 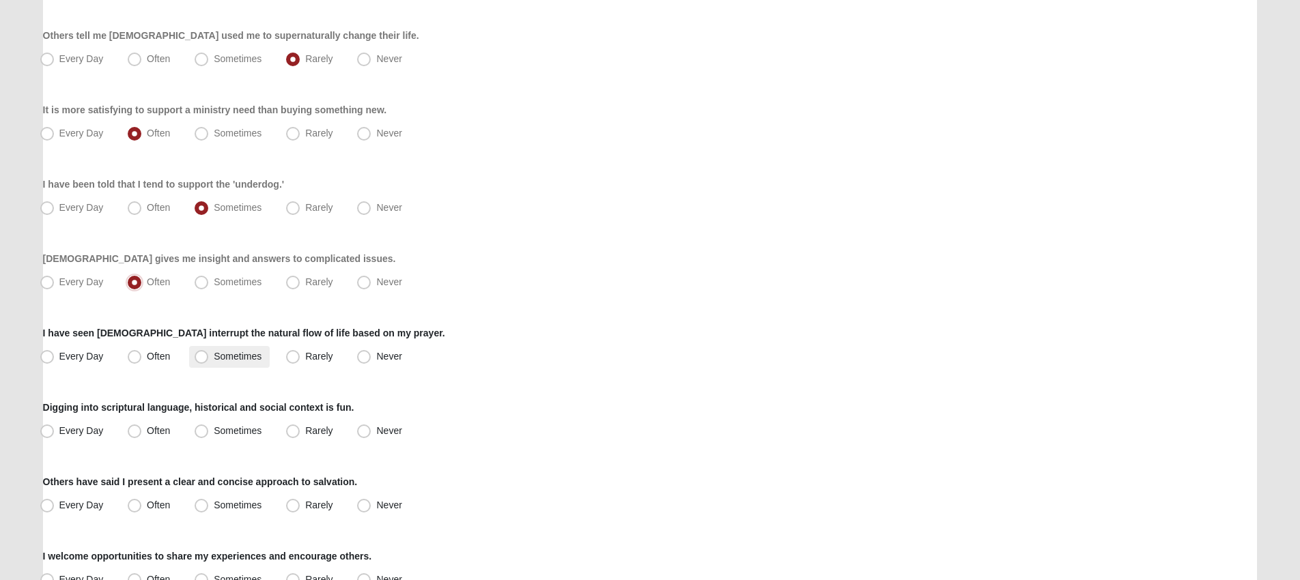 I want to click on label: Others have said I present a clear and concise approach to salvation., so click(x=200, y=482).